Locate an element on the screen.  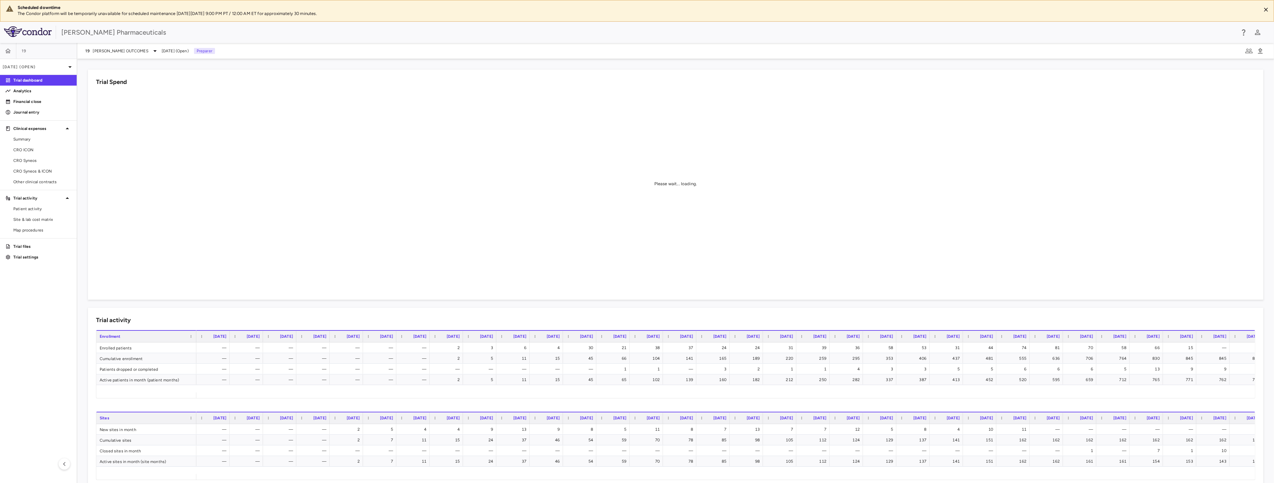
div: 8 is located at coordinates (914, 430).